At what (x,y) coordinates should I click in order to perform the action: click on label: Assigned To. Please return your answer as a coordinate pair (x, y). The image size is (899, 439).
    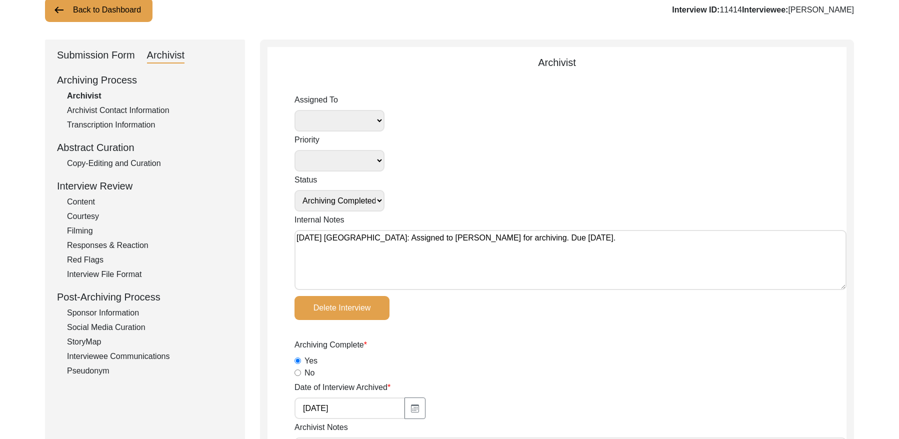
    Looking at the image, I should click on (340, 100).